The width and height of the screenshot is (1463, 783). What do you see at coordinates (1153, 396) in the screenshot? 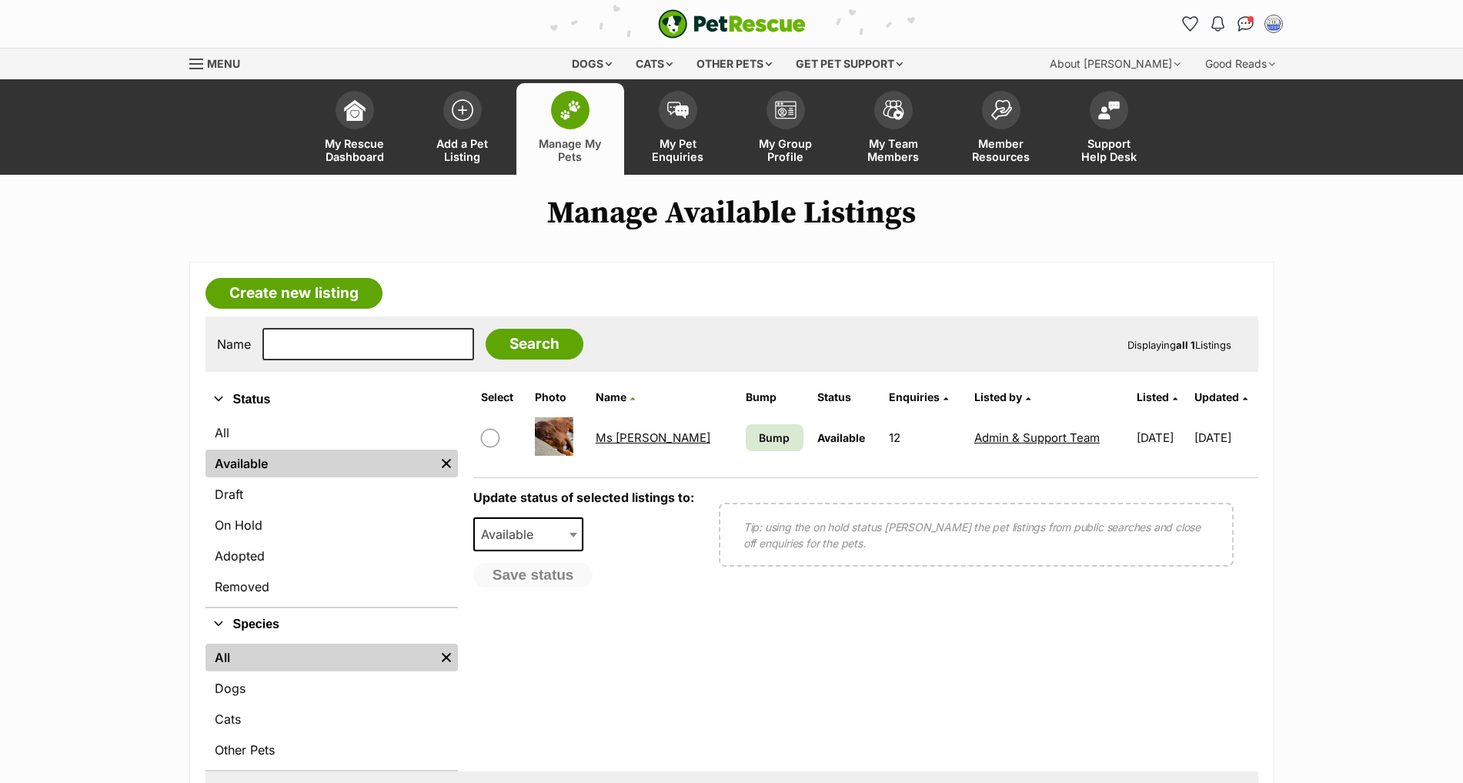
I see `span: Listed` at bounding box center [1153, 396].